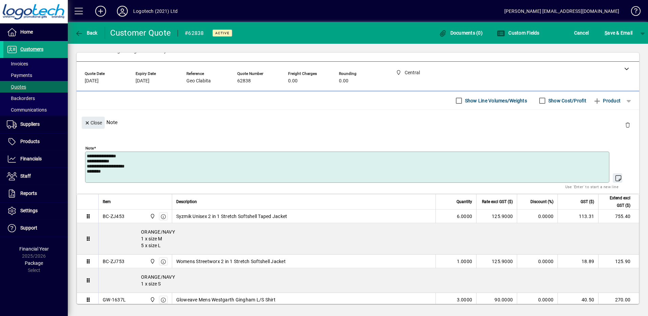 This screenshot has width=648, height=316. Describe the element at coordinates (618, 33) in the screenshot. I see `span: ave & Email` at that location.